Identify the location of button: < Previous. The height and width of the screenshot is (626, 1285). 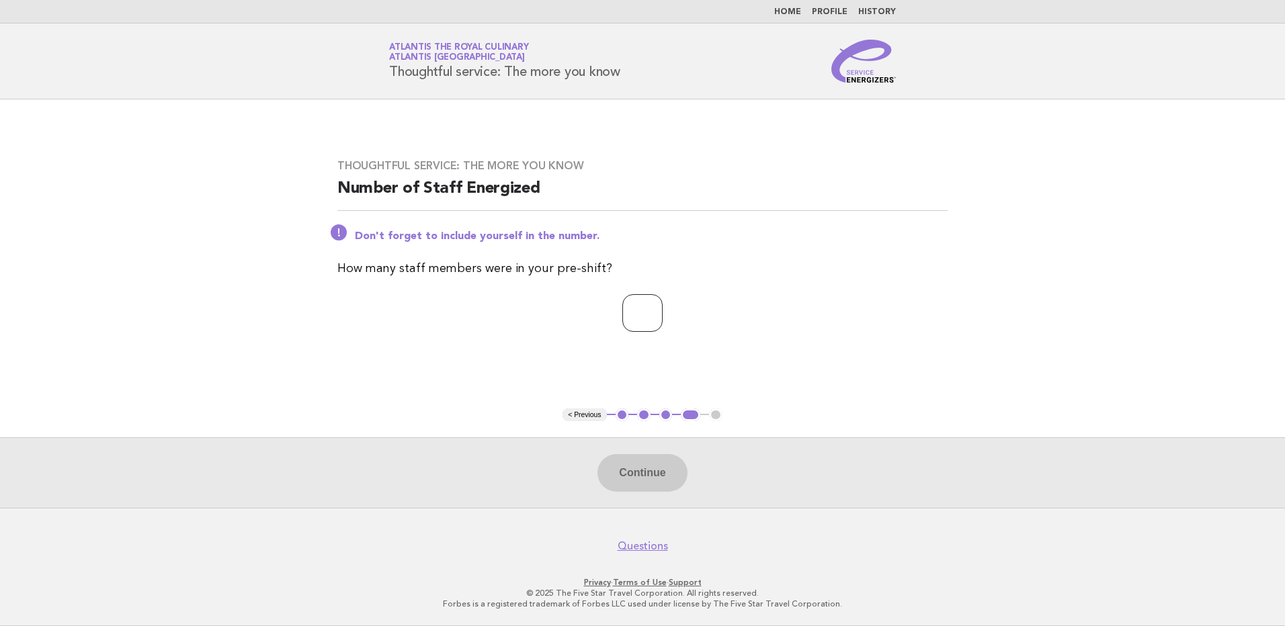
(584, 415).